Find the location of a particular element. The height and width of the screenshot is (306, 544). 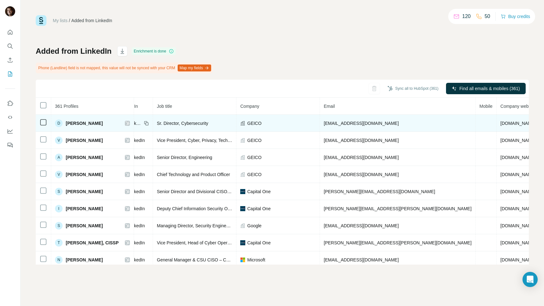

button: Buy credits is located at coordinates (515, 16).